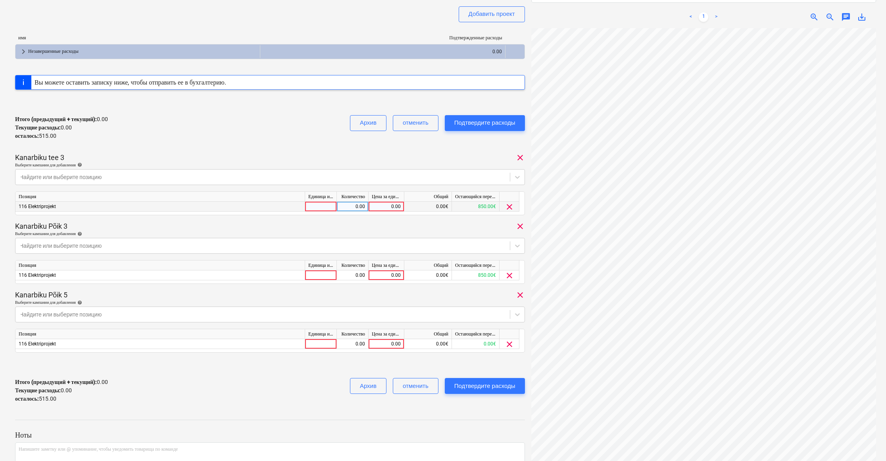 The width and height of the screenshot is (886, 461). I want to click on span: chat, so click(846, 17).